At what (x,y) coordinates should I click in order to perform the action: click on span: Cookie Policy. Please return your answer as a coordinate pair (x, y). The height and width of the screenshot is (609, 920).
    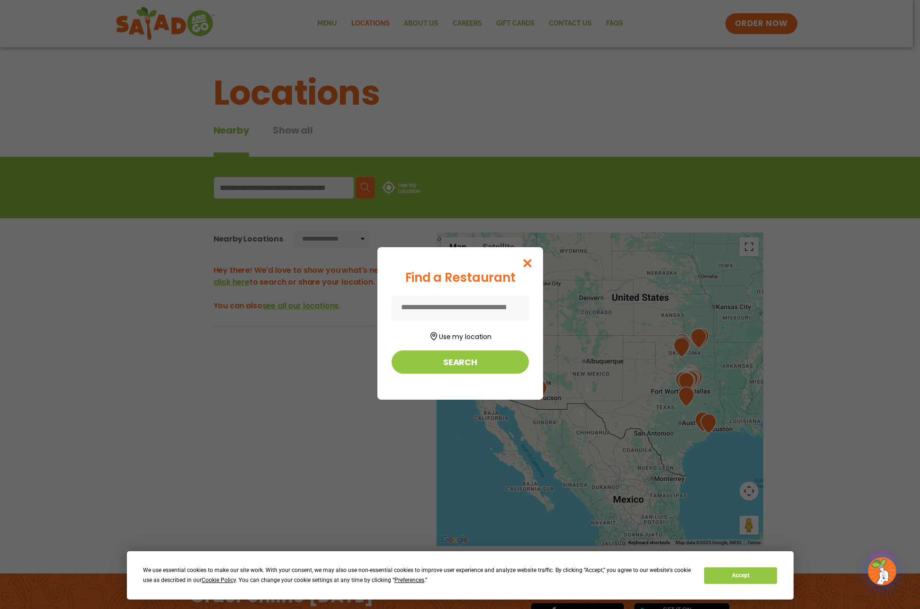
    Looking at the image, I should click on (219, 580).